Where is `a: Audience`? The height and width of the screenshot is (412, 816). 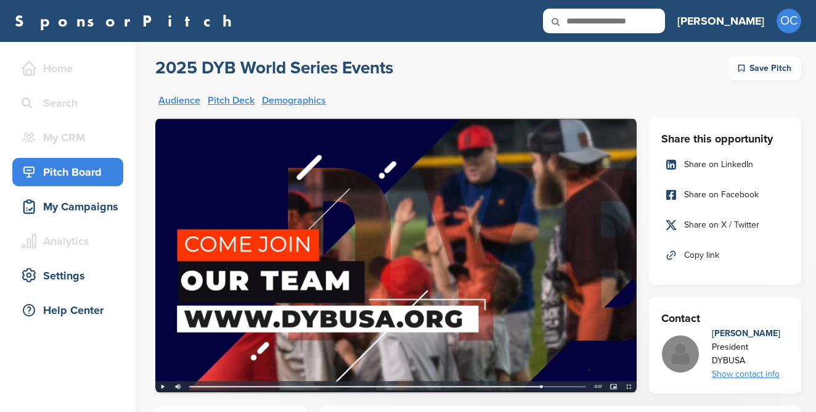 a: Audience is located at coordinates (179, 100).